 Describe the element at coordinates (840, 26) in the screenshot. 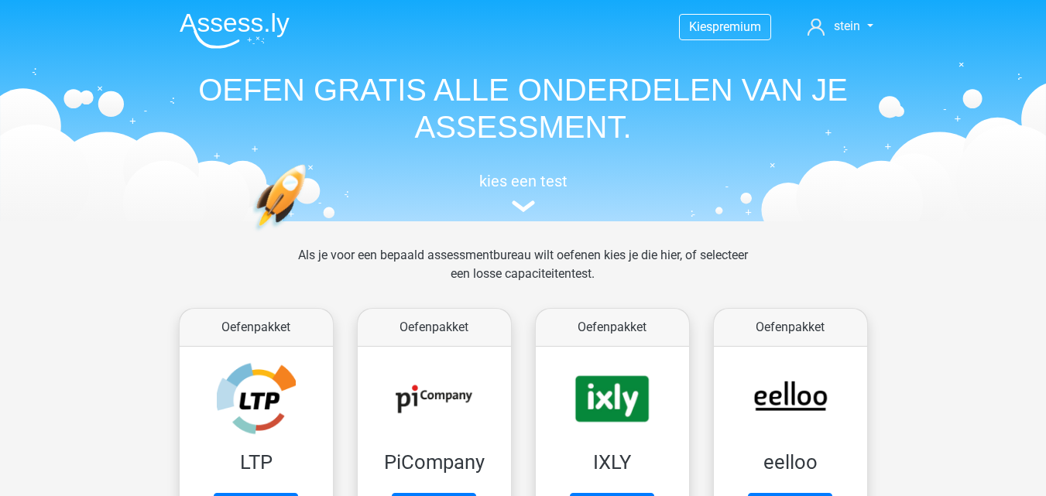

I see `a: stein` at that location.